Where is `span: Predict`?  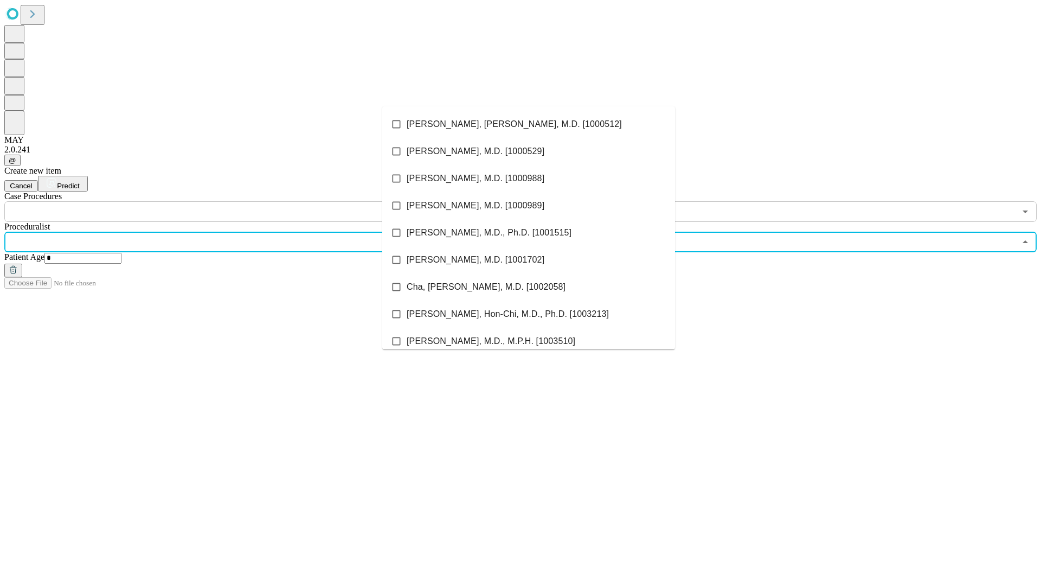 span: Predict is located at coordinates (68, 185).